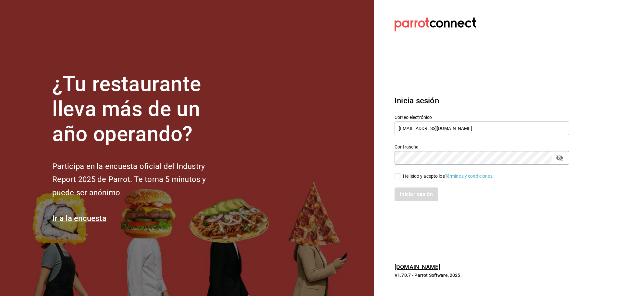  Describe the element at coordinates (448, 176) in the screenshot. I see `div: He leído y acepto los` at that location.